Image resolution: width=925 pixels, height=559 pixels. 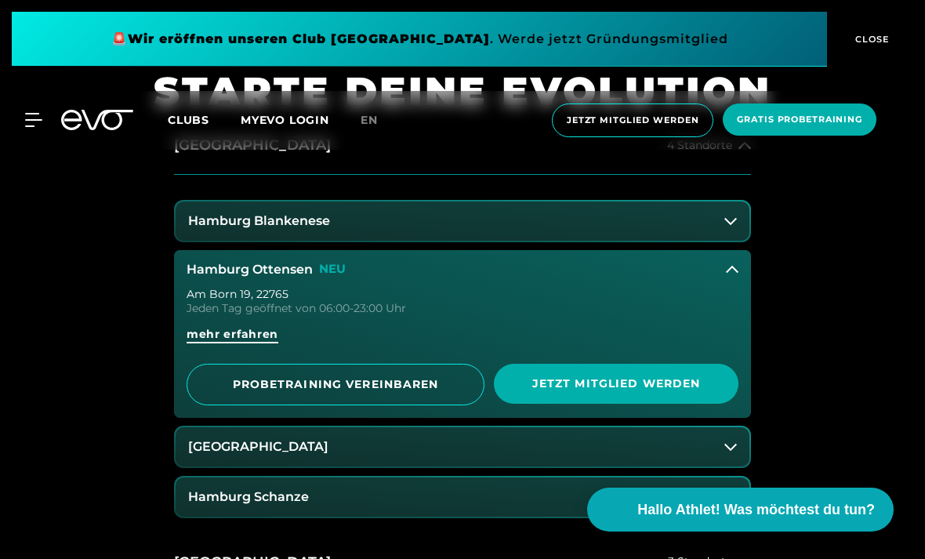 What do you see at coordinates (462, 221) in the screenshot?
I see `button: Hamburg Blankenese` at bounding box center [462, 221].